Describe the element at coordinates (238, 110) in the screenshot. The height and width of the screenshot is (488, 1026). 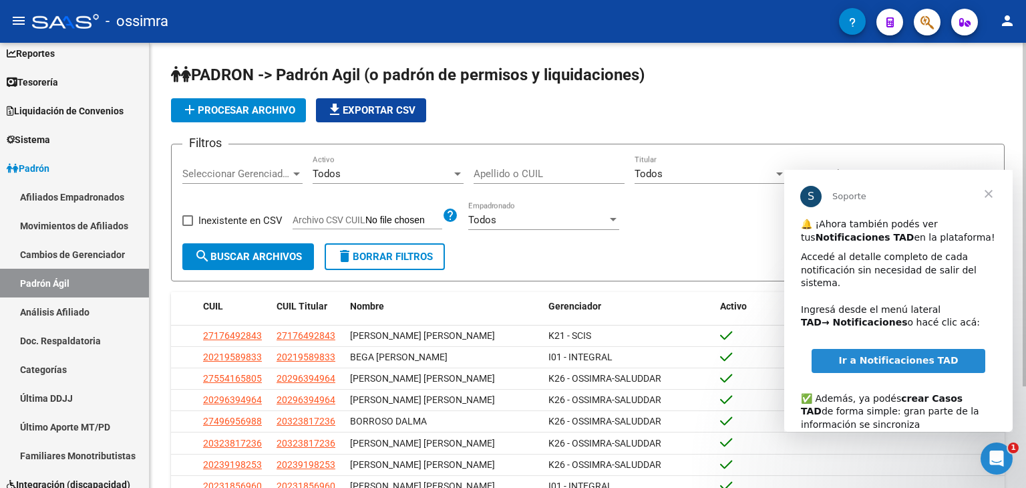
I see `span: Procesar archivo` at that location.